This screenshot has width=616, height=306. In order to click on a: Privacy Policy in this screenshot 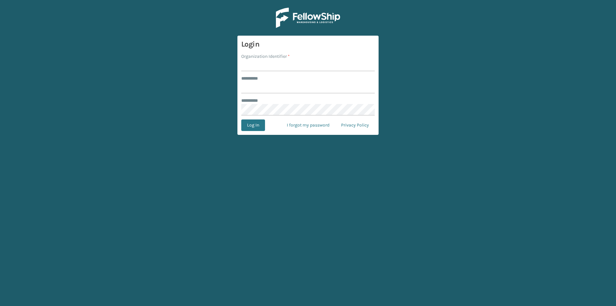, I will do `click(355, 125)`.